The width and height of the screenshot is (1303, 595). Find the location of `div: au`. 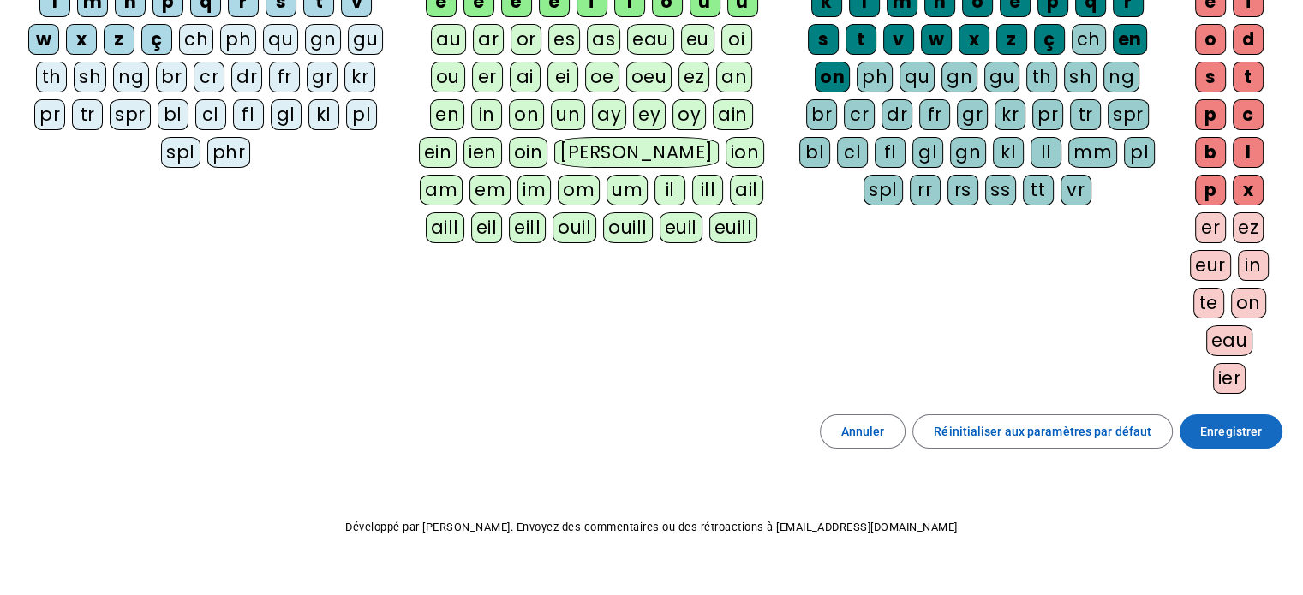

div: au is located at coordinates (448, 39).